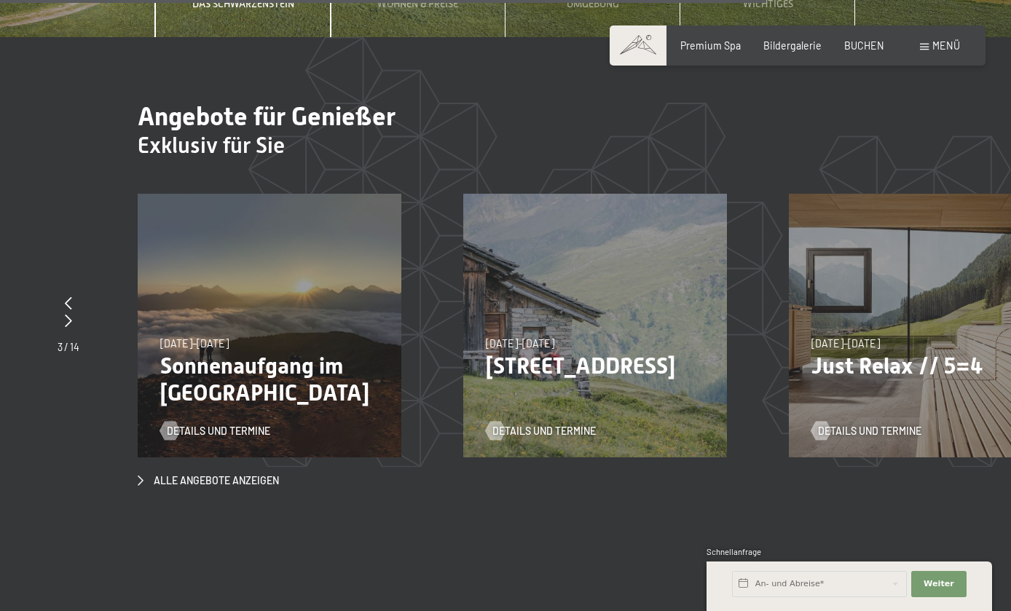 The height and width of the screenshot is (611, 1011). I want to click on span: 14, so click(74, 347).